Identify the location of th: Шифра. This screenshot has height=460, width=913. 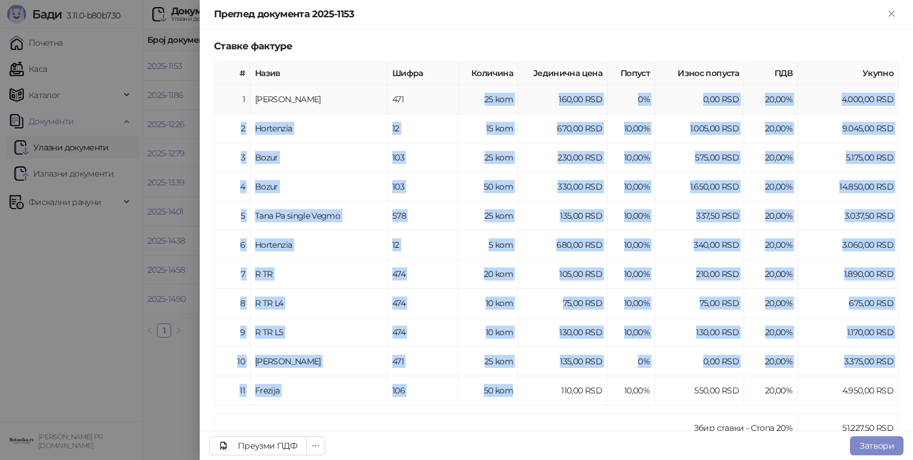
(423, 73).